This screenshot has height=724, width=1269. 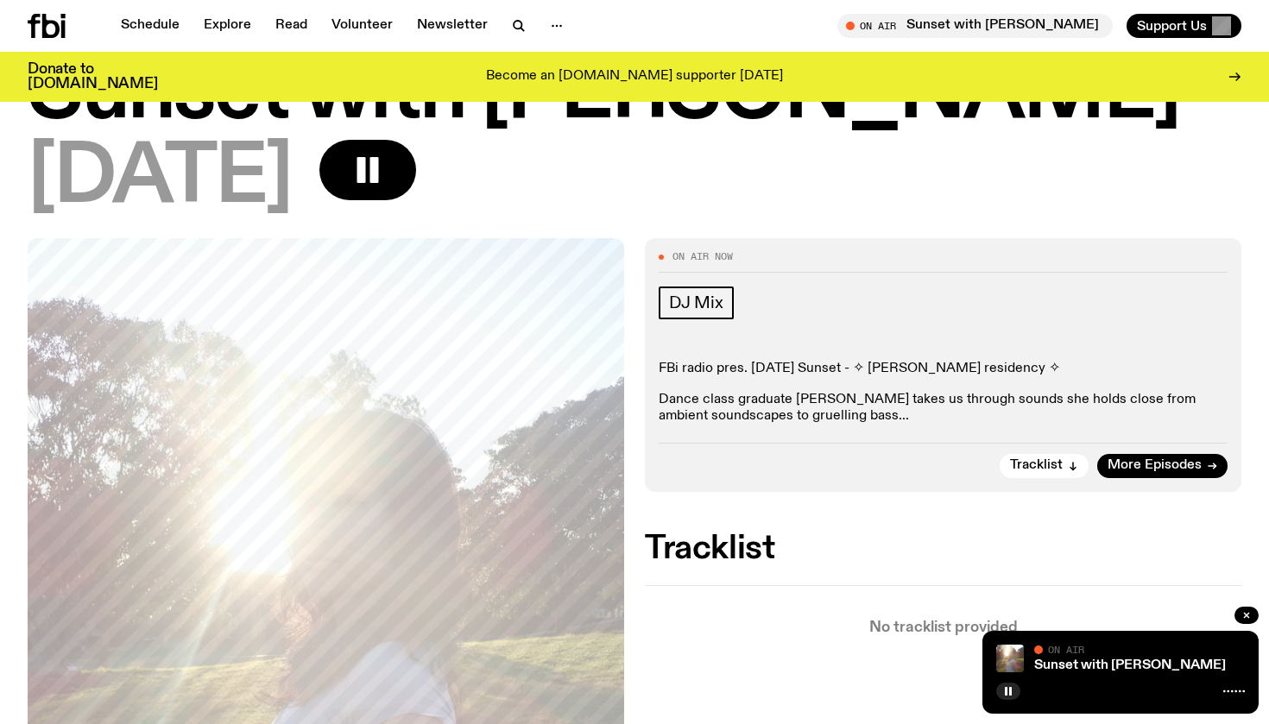 What do you see at coordinates (362, 26) in the screenshot?
I see `a: Volunteer` at bounding box center [362, 26].